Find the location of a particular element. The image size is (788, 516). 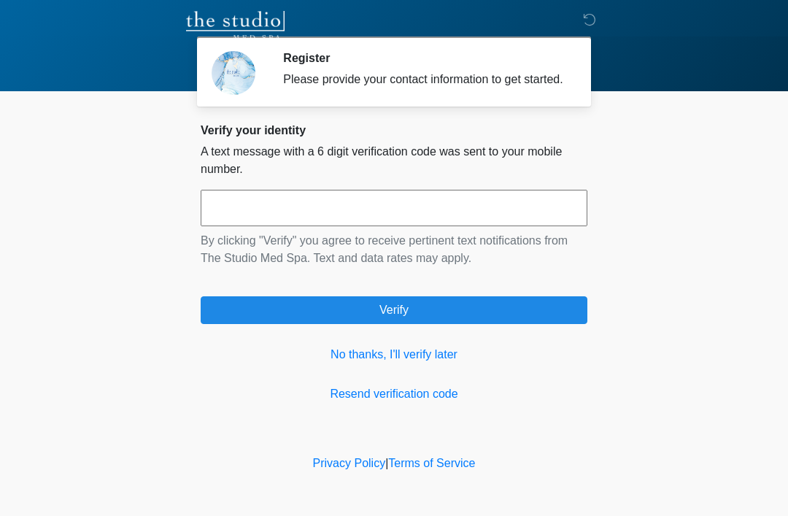

img: Agent Avatar is located at coordinates (233, 73).